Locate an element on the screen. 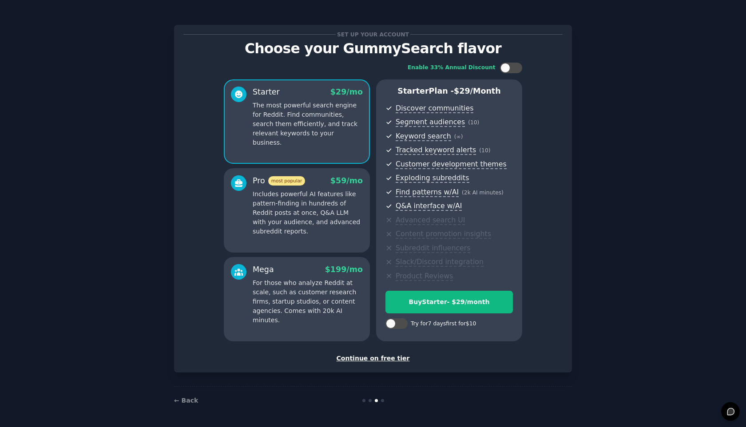 The width and height of the screenshot is (746, 427). p: Choose your GummySearch flavor is located at coordinates (373, 48).